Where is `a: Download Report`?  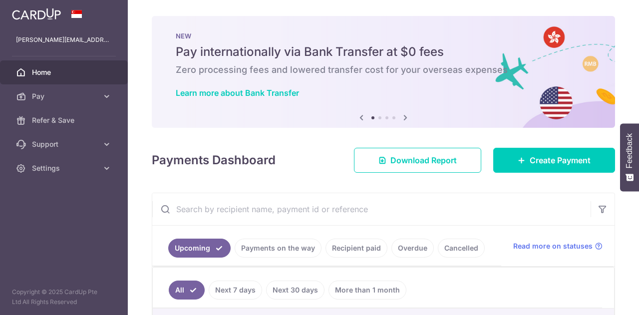
a: Download Report is located at coordinates (417, 160).